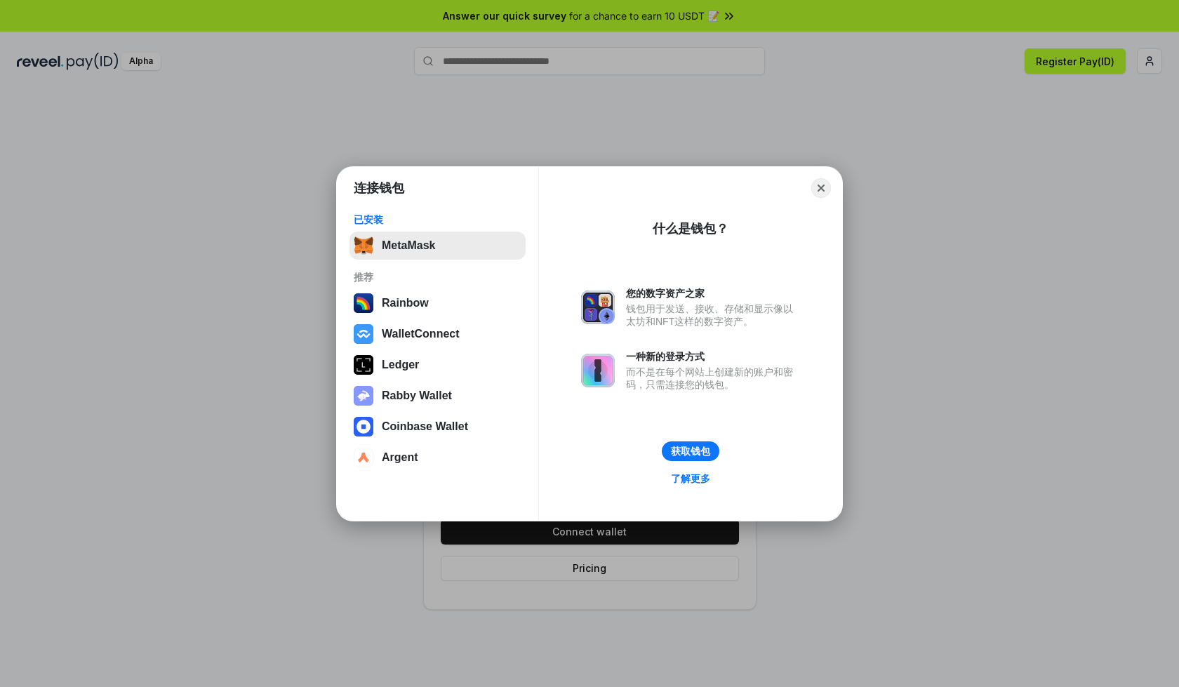 The width and height of the screenshot is (1179, 687). Describe the element at coordinates (417, 396) in the screenshot. I see `div: Rabby Wallet` at that location.